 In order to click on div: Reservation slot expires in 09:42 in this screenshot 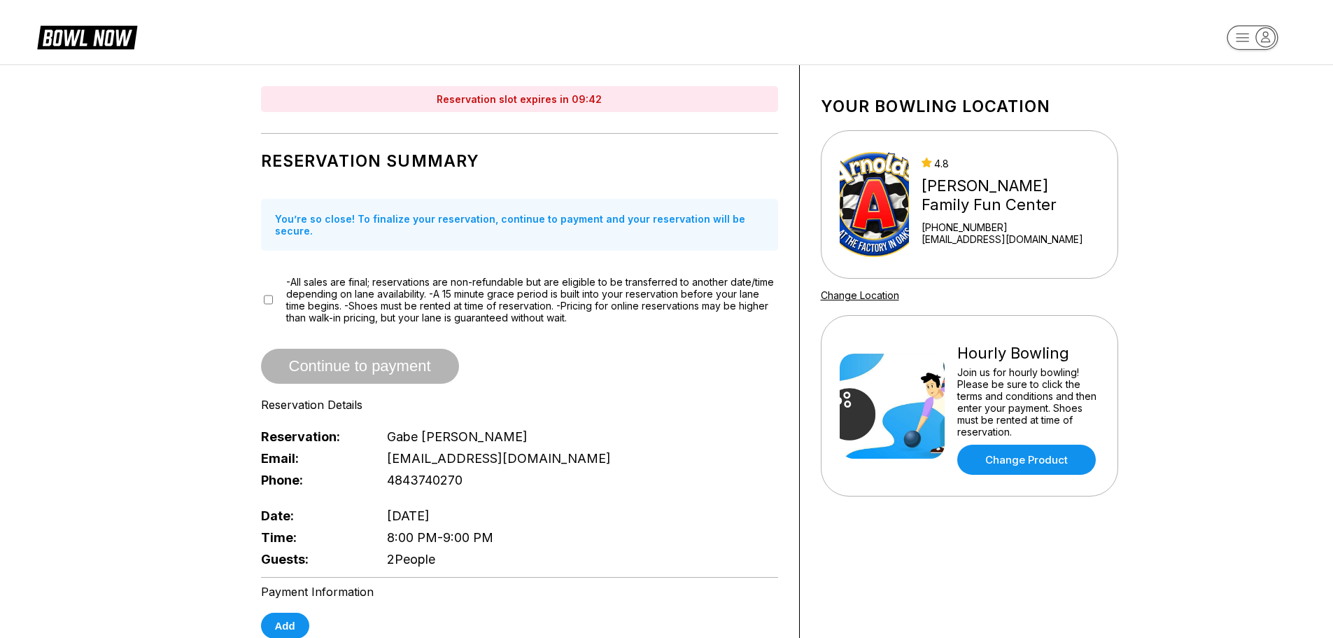, I will do `click(519, 99)`.